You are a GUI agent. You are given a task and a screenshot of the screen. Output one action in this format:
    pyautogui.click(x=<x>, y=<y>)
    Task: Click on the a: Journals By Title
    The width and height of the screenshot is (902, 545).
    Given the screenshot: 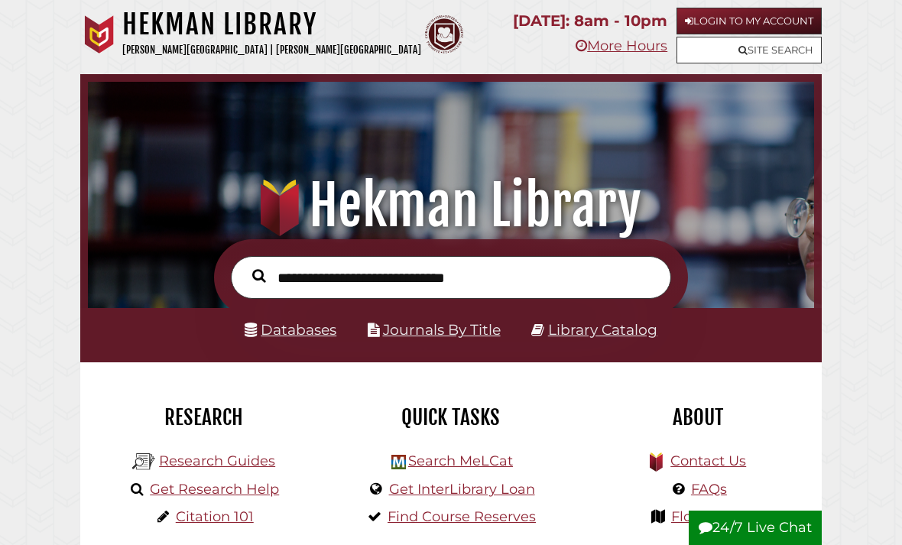 What is the action you would take?
    pyautogui.click(x=442, y=329)
    